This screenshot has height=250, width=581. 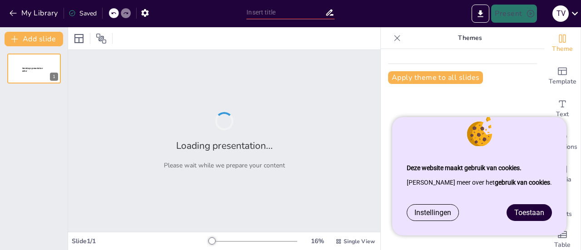 What do you see at coordinates (432, 212) in the screenshot?
I see `span: Instellingen` at bounding box center [432, 212].